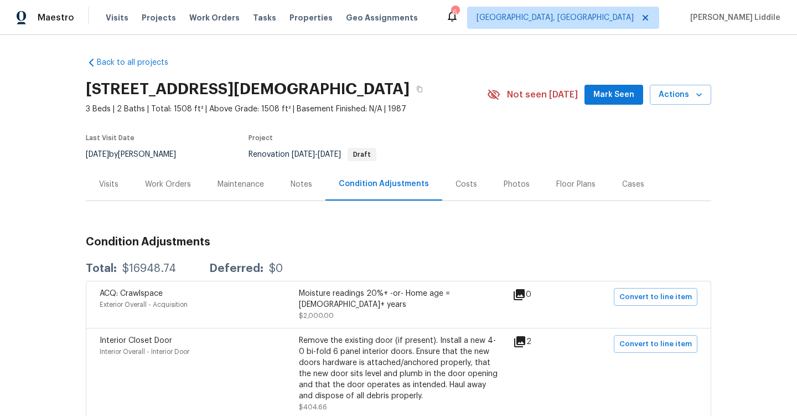 The height and width of the screenshot is (416, 797). What do you see at coordinates (398, 242) in the screenshot?
I see `h3: Condition Adjustments` at bounding box center [398, 242].